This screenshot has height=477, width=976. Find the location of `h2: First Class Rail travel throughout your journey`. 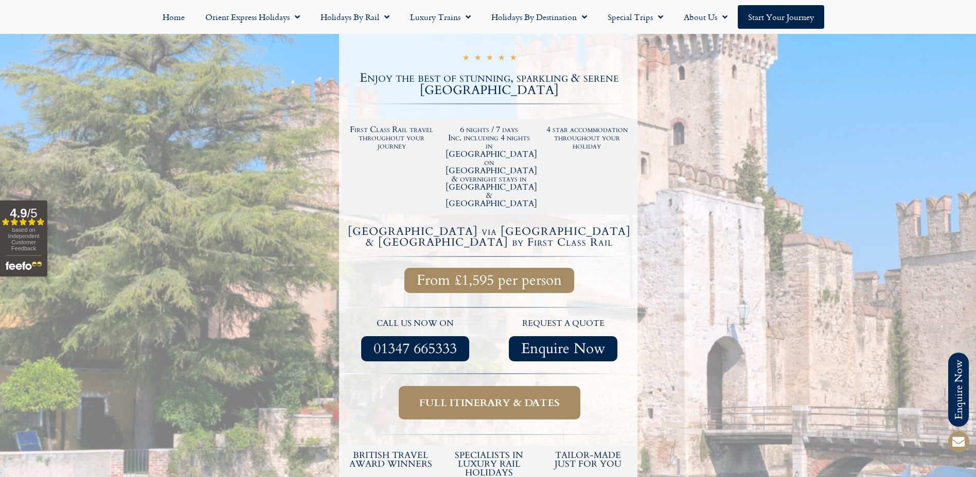

h2: First Class Rail travel throughout your journey is located at coordinates (392, 138).